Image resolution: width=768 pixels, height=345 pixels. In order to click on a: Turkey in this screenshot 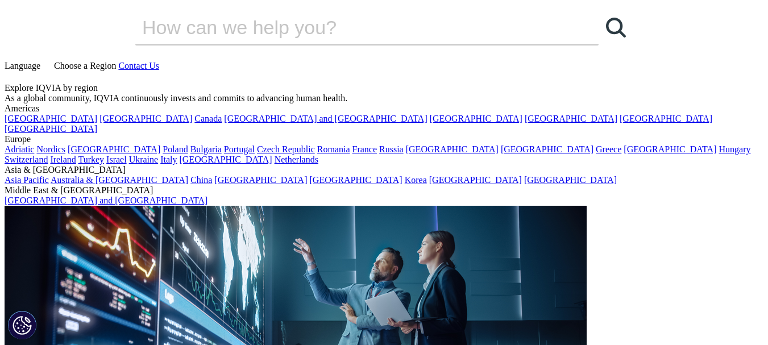, I will do `click(91, 159)`.